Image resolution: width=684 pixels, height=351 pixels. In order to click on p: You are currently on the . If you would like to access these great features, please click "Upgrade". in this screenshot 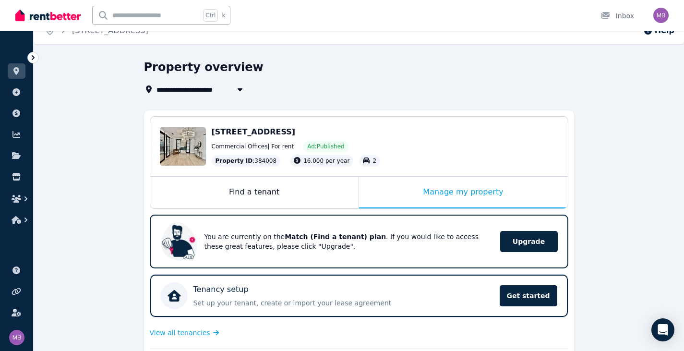, I will do `click(346, 242)`.